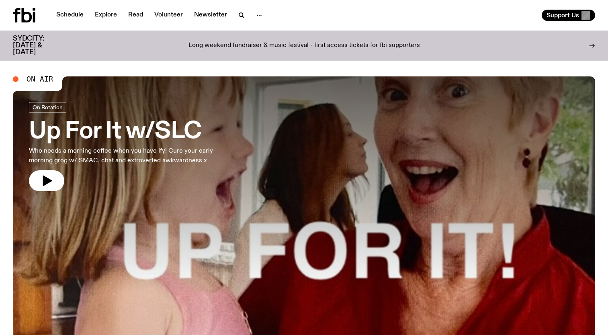 Image resolution: width=608 pixels, height=335 pixels. I want to click on span: On Rotation, so click(47, 107).